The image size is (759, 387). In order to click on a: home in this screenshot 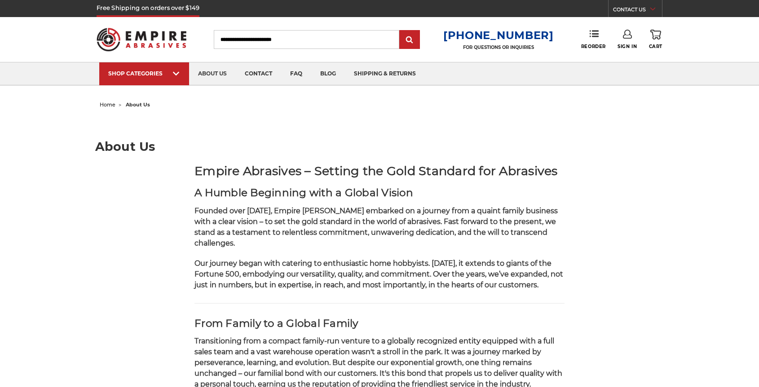, I will do `click(107, 105)`.